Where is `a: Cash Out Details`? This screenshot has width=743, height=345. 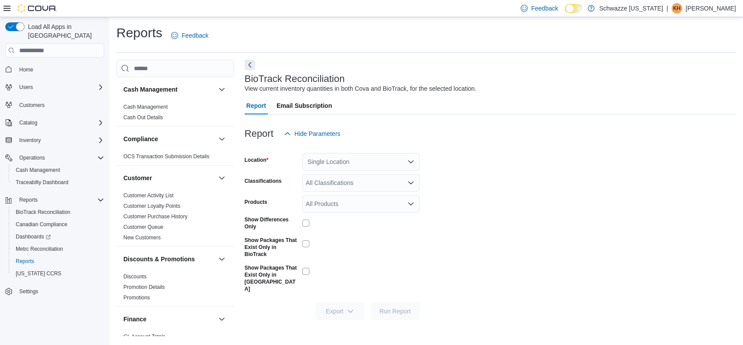
a: Cash Out Details is located at coordinates (143, 117).